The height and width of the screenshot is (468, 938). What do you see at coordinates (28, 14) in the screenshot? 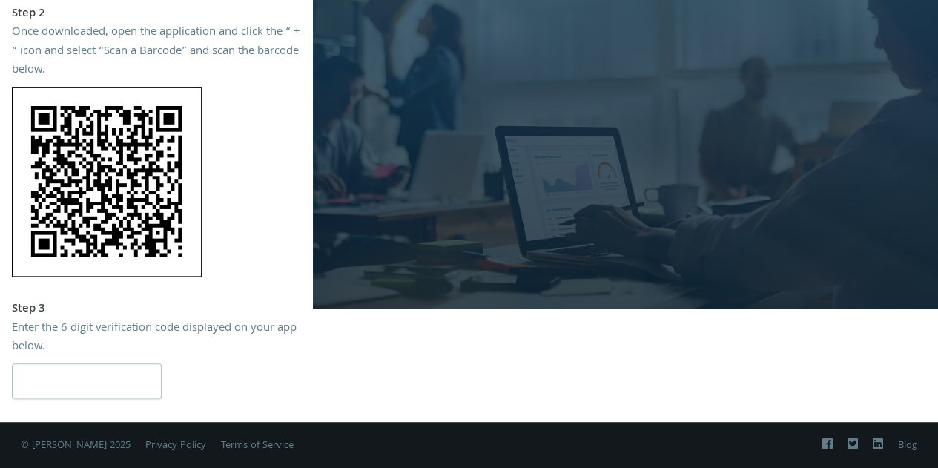
I see `strong: Step 2` at bounding box center [28, 14].